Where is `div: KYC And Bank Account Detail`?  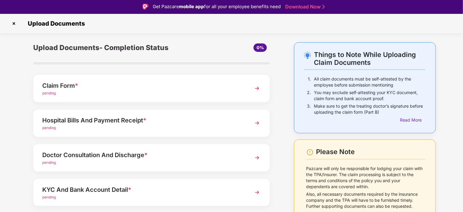 div: KYC And Bank Account Detail is located at coordinates (142, 190).